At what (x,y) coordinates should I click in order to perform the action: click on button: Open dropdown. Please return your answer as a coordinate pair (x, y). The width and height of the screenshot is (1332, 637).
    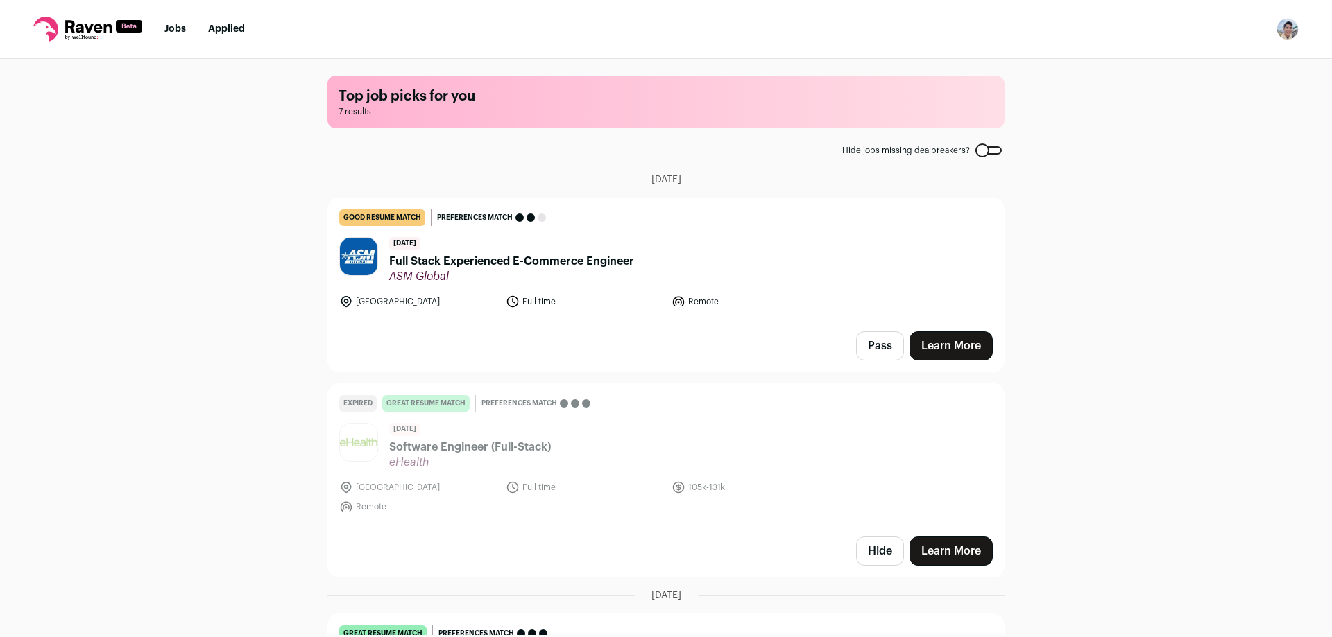
    Looking at the image, I should click on (1287, 29).